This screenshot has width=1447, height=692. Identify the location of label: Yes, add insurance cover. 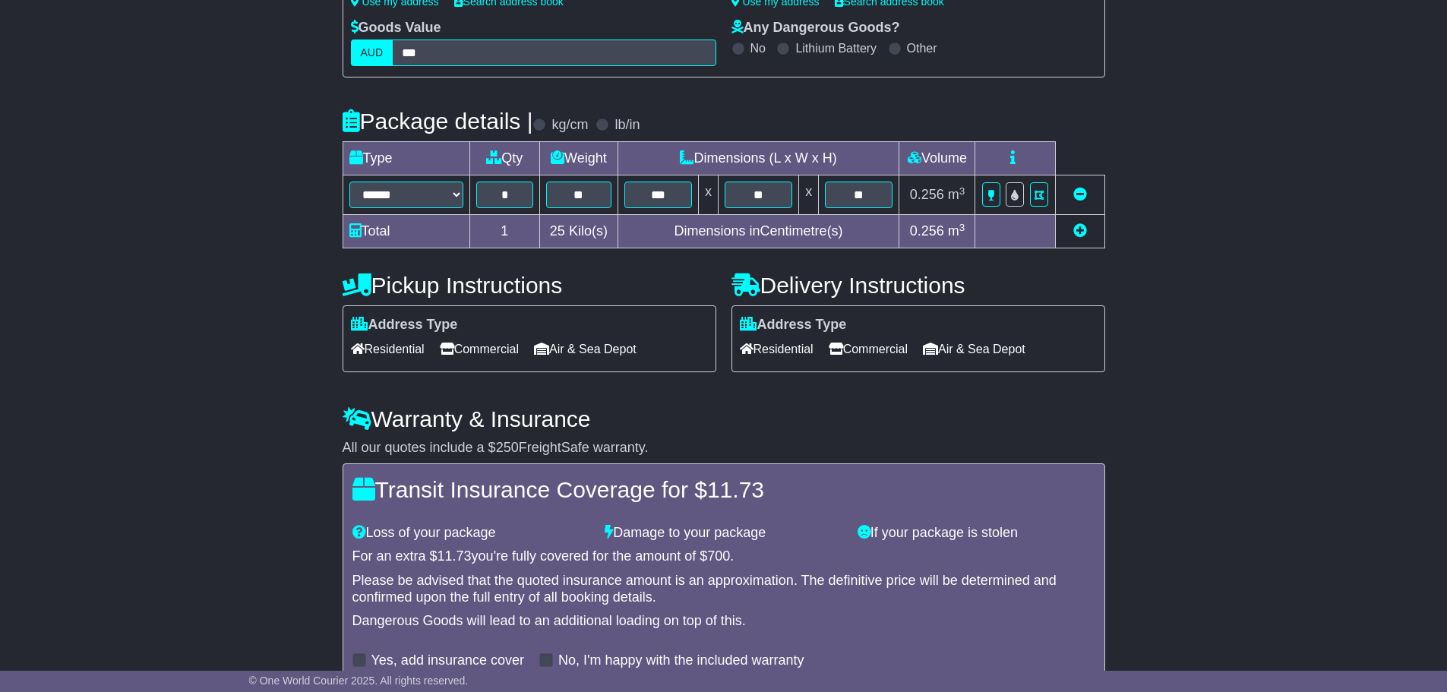
(447, 661).